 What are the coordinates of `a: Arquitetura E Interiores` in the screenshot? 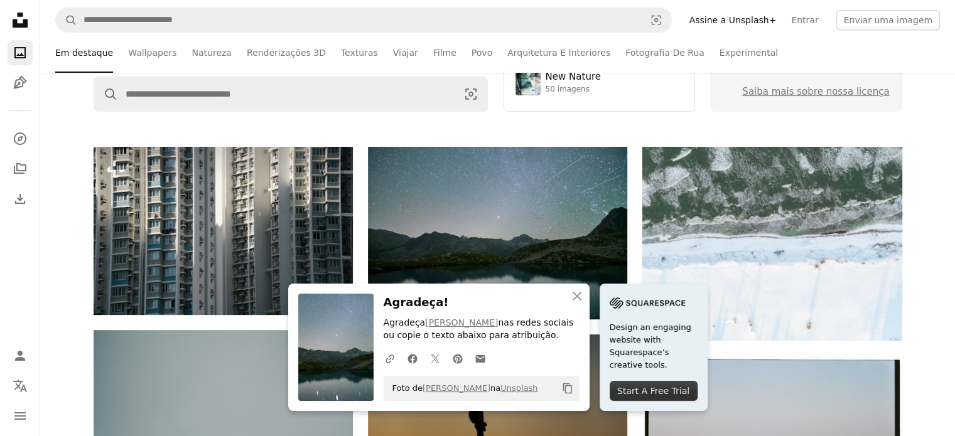 It's located at (559, 53).